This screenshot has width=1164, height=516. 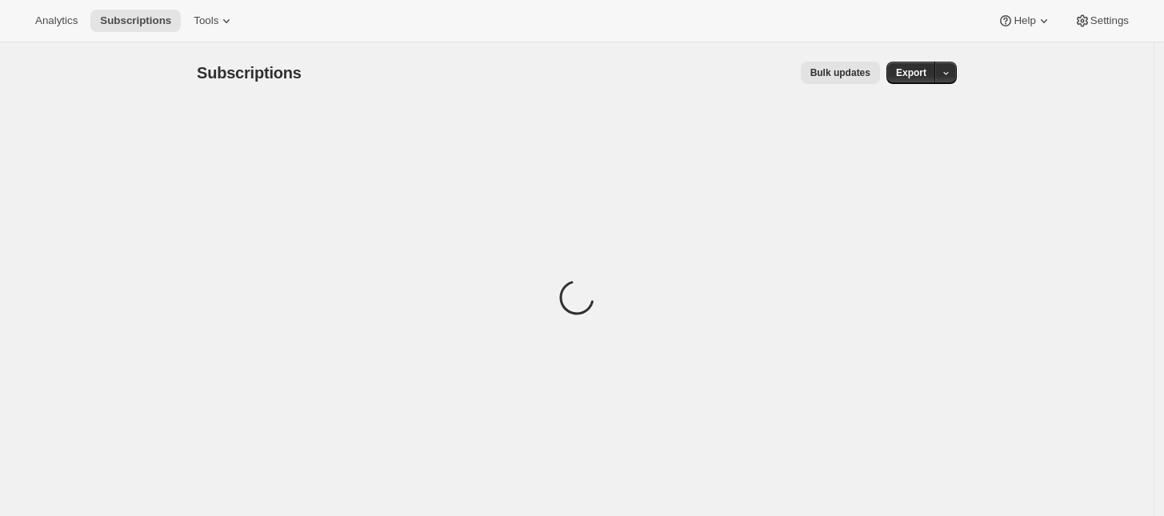 What do you see at coordinates (840, 73) in the screenshot?
I see `span: Bulk updates` at bounding box center [840, 73].